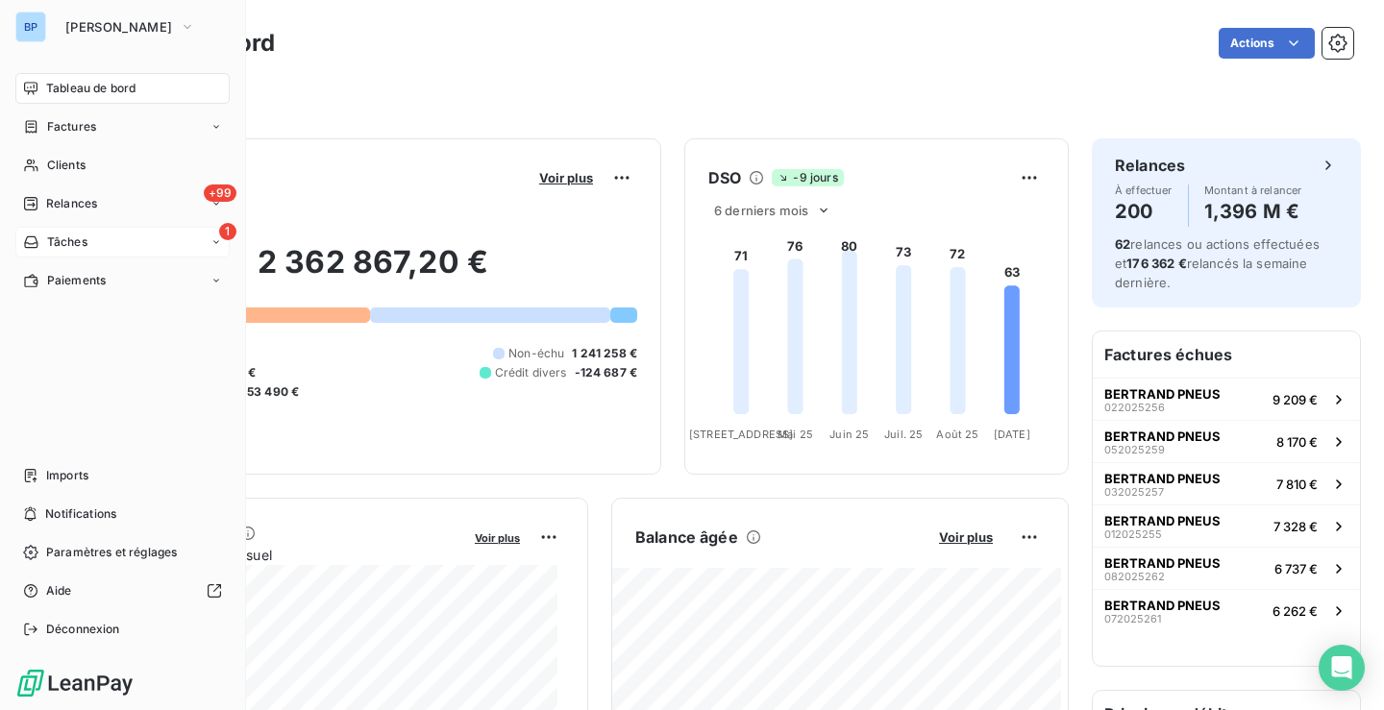 The image size is (1384, 710). I want to click on span: 176 362 €, so click(1156, 263).